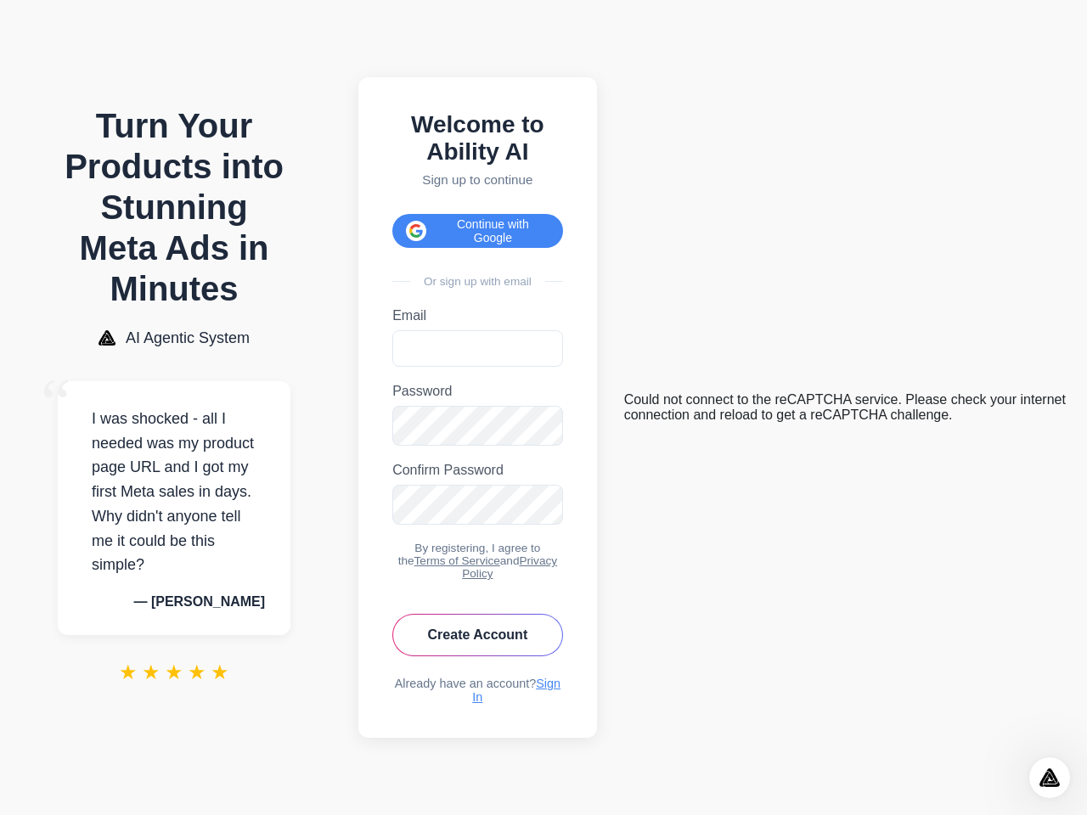 The height and width of the screenshot is (815, 1087). I want to click on img: AI Agentic System Logo, so click(107, 338).